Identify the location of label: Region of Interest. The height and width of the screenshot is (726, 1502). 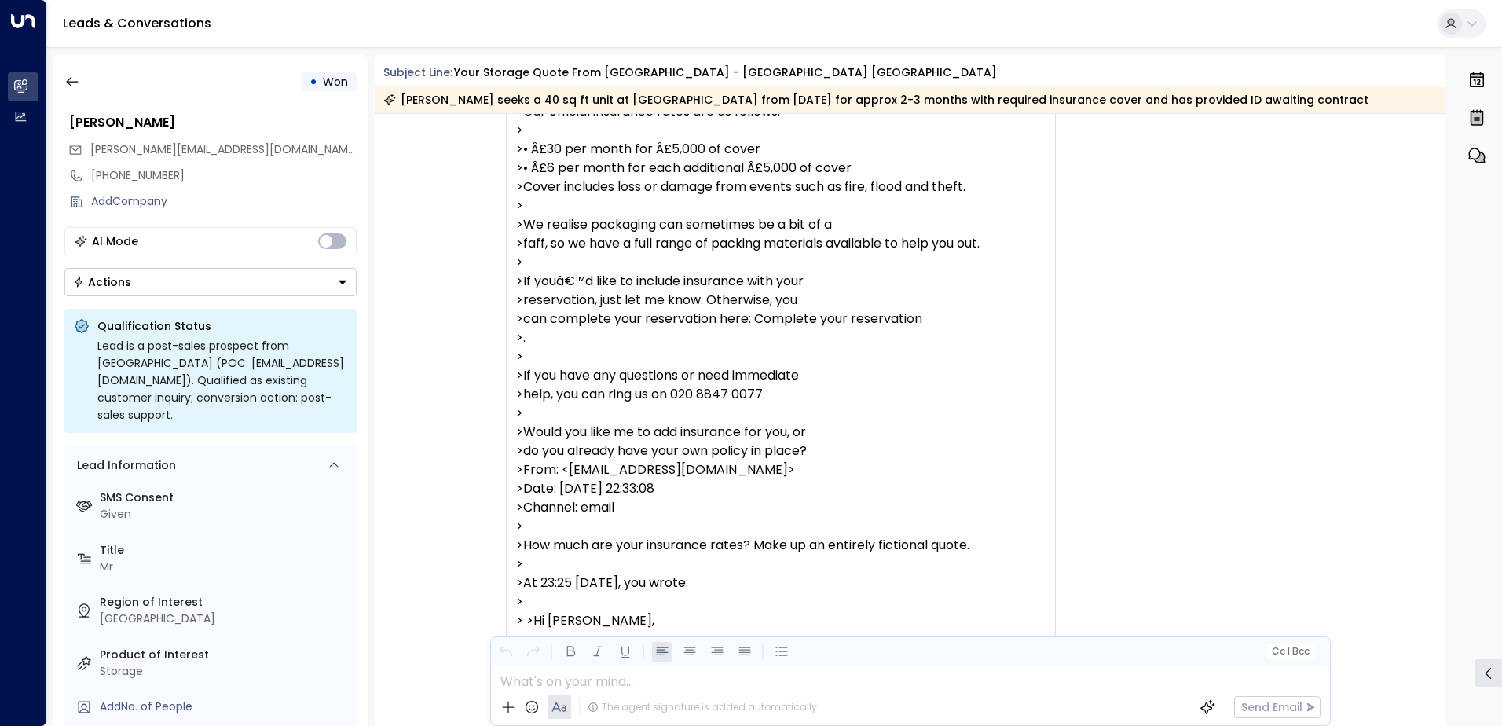
(225, 602).